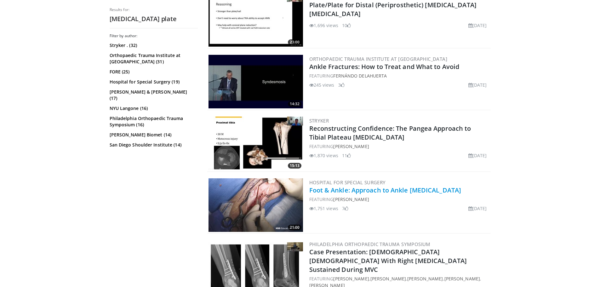 The width and height of the screenshot is (600, 287). I want to click on li: 1,870 views, so click(324, 155).